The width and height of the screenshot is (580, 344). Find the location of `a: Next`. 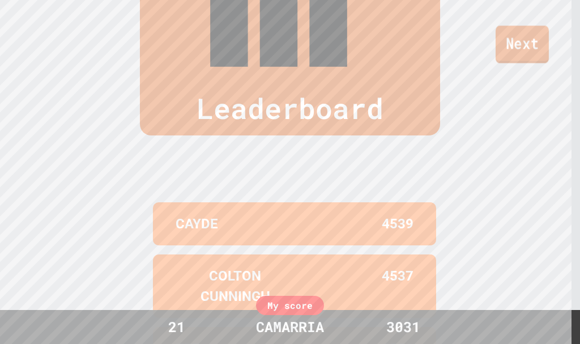

a: Next is located at coordinates (522, 44).